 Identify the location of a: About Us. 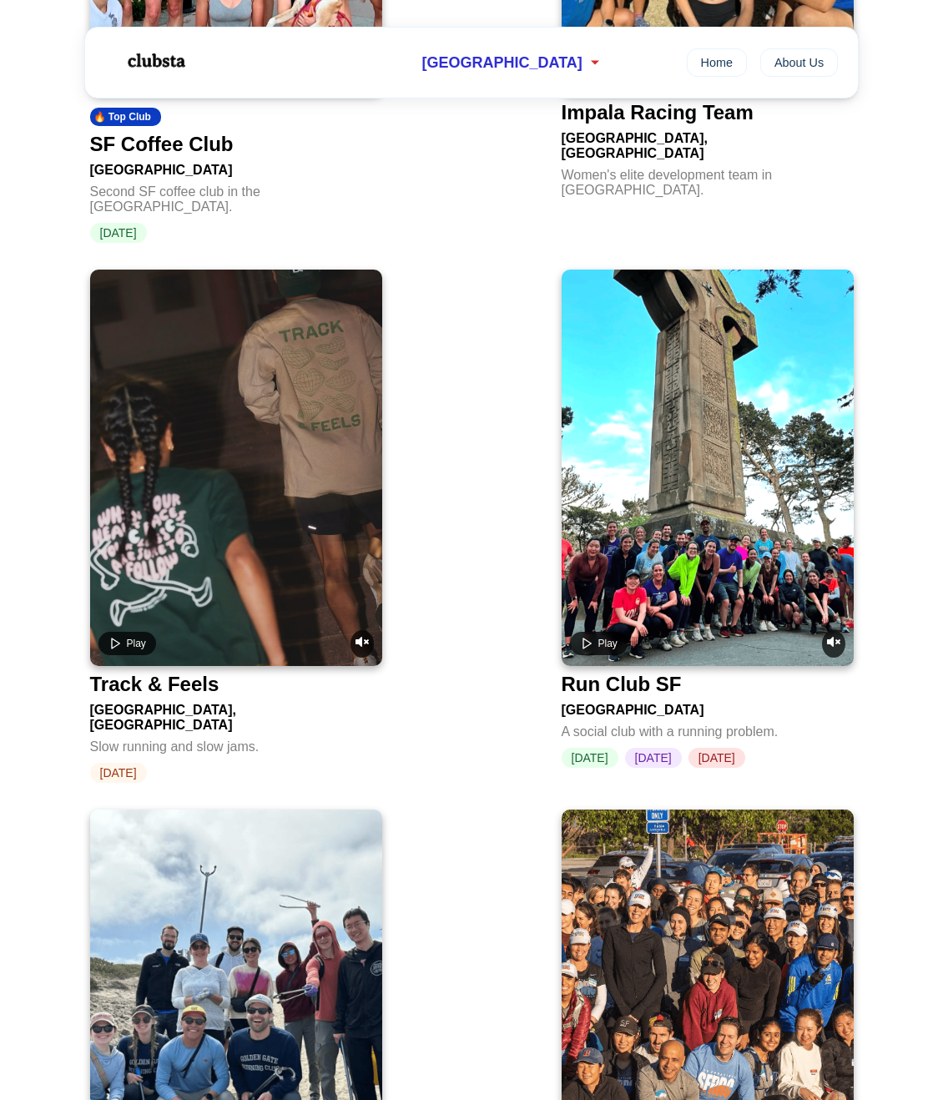
(799, 63).